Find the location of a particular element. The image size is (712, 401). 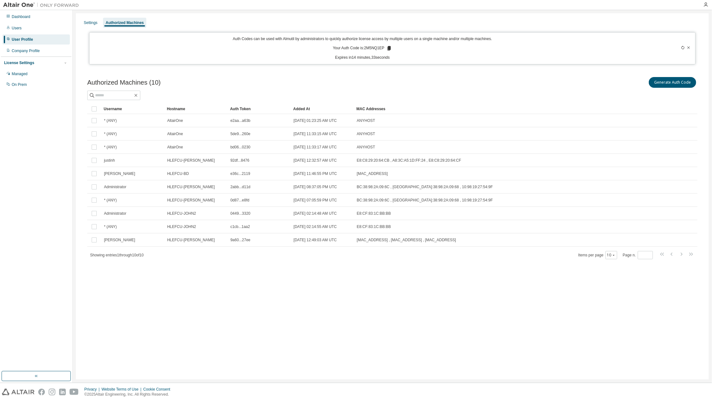

span: bd06...0230 is located at coordinates (240, 147).